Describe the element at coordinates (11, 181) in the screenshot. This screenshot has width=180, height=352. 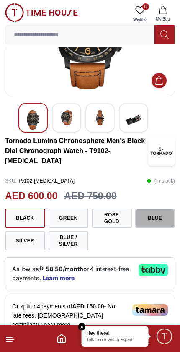
I see `span: SKU :` at that location.